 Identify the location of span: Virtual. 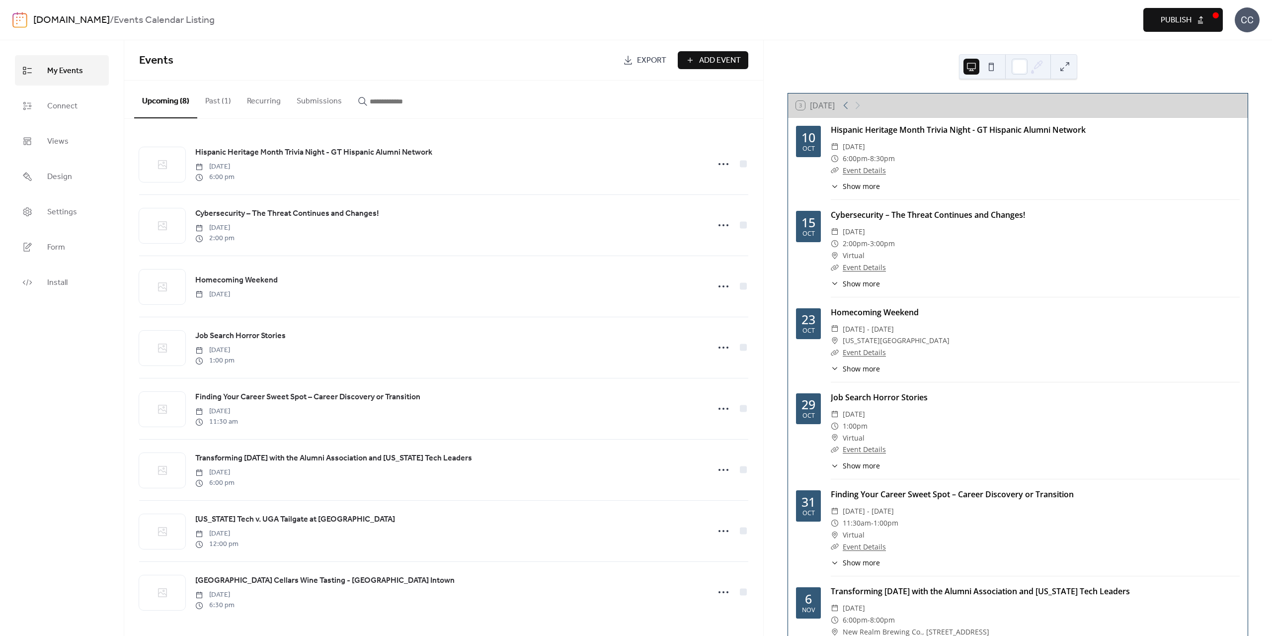
(854, 535).